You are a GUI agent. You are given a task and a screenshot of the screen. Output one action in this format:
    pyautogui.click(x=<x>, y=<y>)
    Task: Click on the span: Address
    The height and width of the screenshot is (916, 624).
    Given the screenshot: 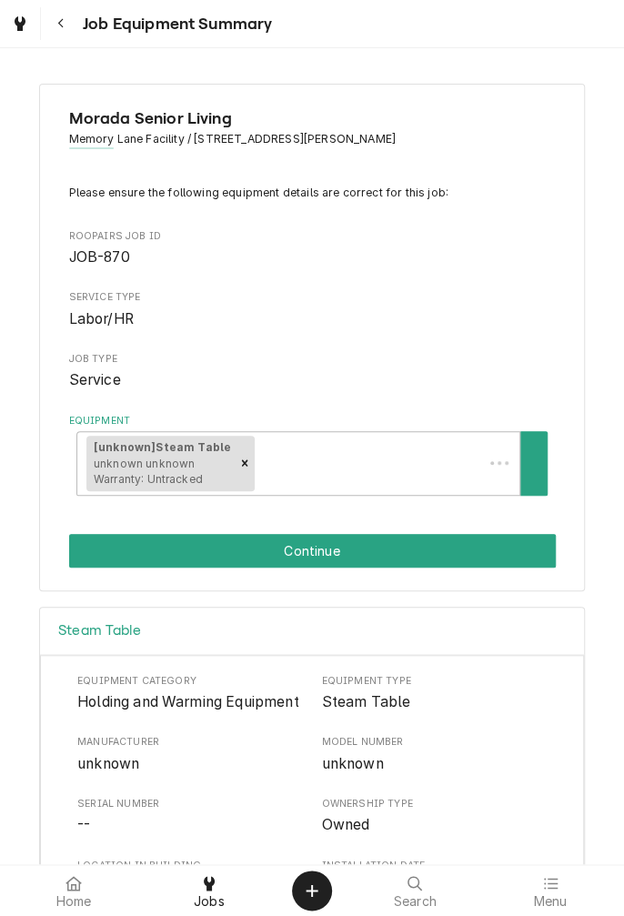 What is the action you would take?
    pyautogui.click(x=312, y=139)
    